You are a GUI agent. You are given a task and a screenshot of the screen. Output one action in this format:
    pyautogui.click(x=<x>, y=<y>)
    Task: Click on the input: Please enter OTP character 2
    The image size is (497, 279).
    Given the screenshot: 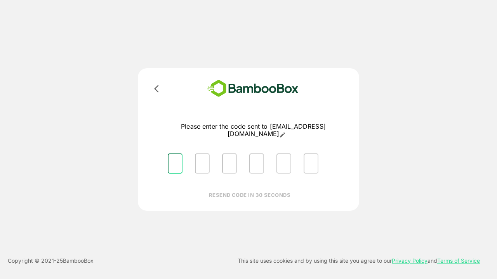 What is the action you would take?
    pyautogui.click(x=202, y=164)
    